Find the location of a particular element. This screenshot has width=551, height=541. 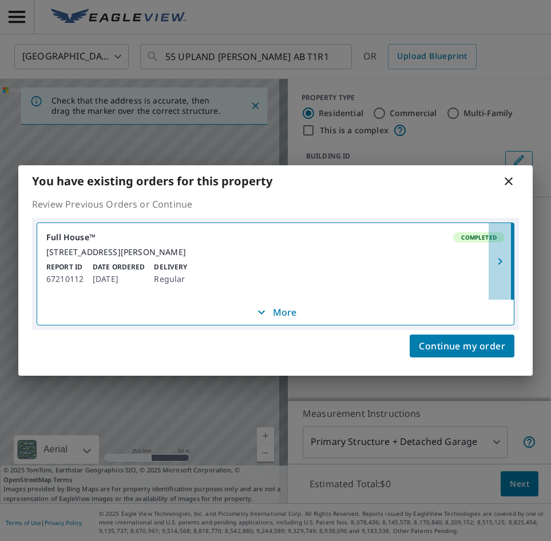

p: More is located at coordinates (276, 312).